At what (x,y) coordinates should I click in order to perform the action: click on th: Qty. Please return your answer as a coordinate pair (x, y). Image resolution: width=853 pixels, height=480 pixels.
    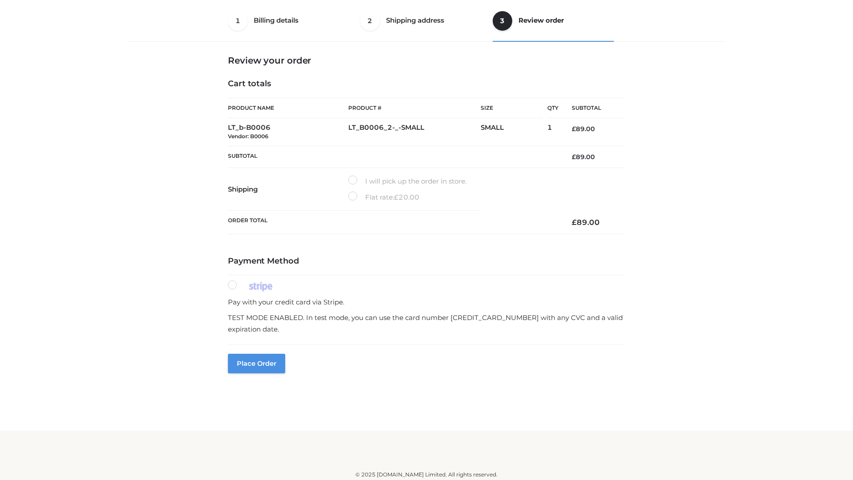
    Looking at the image, I should click on (553, 108).